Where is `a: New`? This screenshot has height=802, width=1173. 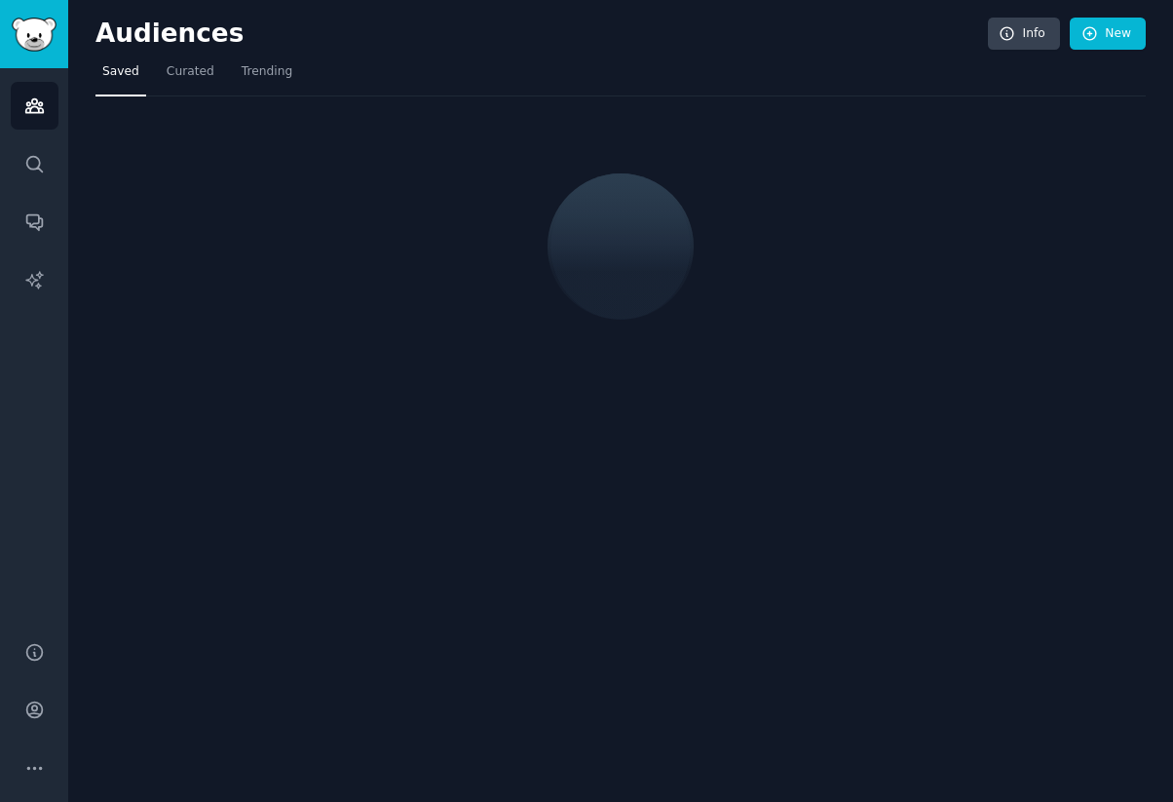
a: New is located at coordinates (1107, 34).